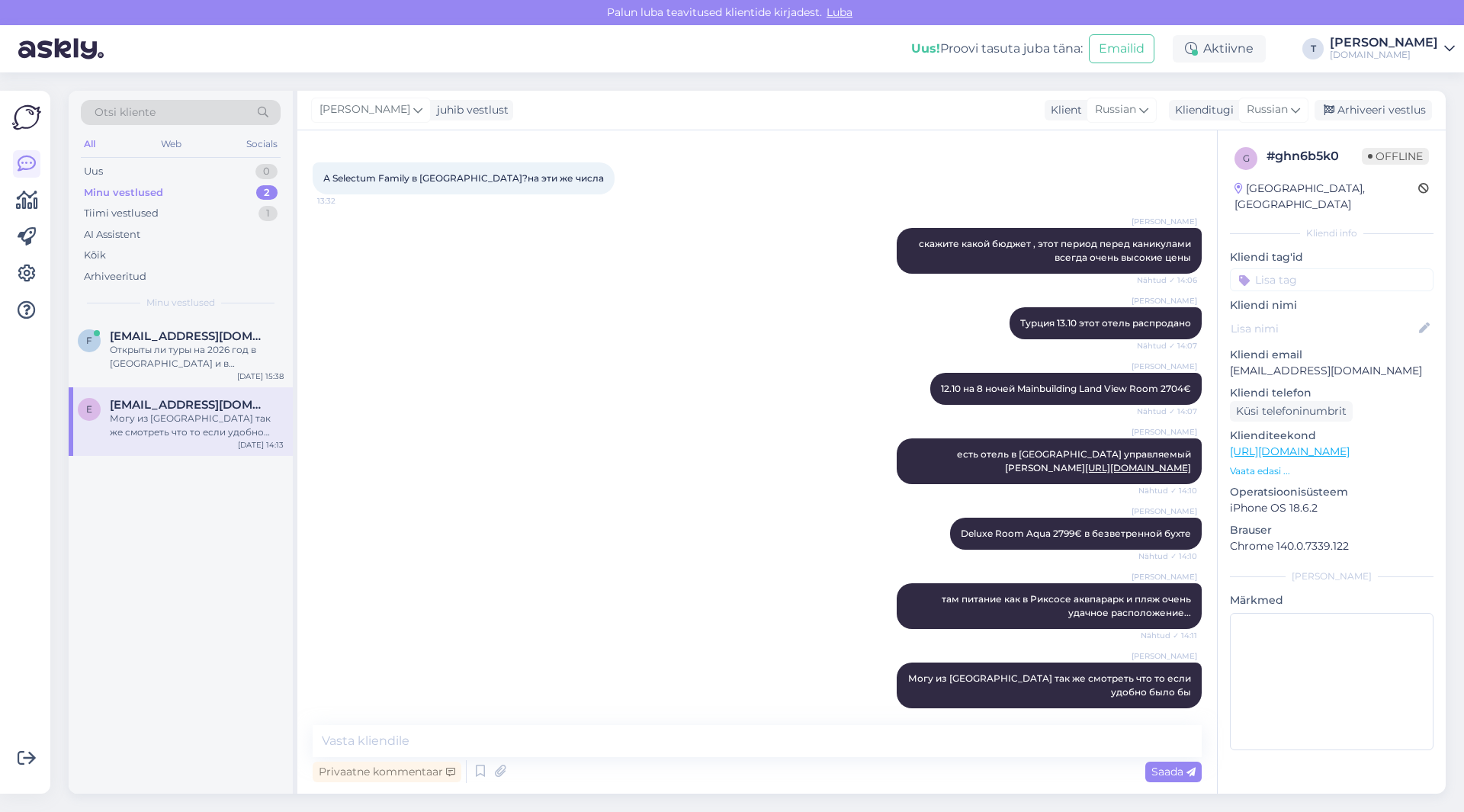 The height and width of the screenshot is (812, 1464). Describe the element at coordinates (89, 408) in the screenshot. I see `span: E` at that location.